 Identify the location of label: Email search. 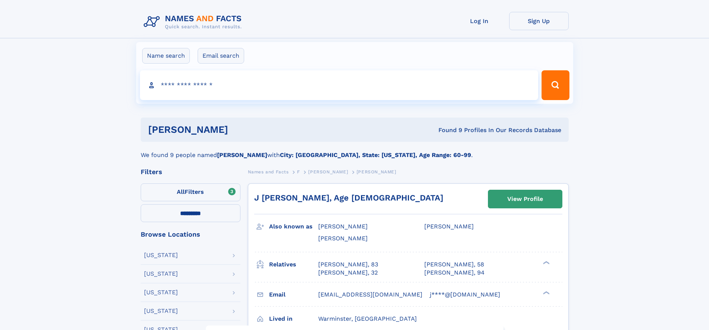
(221, 56).